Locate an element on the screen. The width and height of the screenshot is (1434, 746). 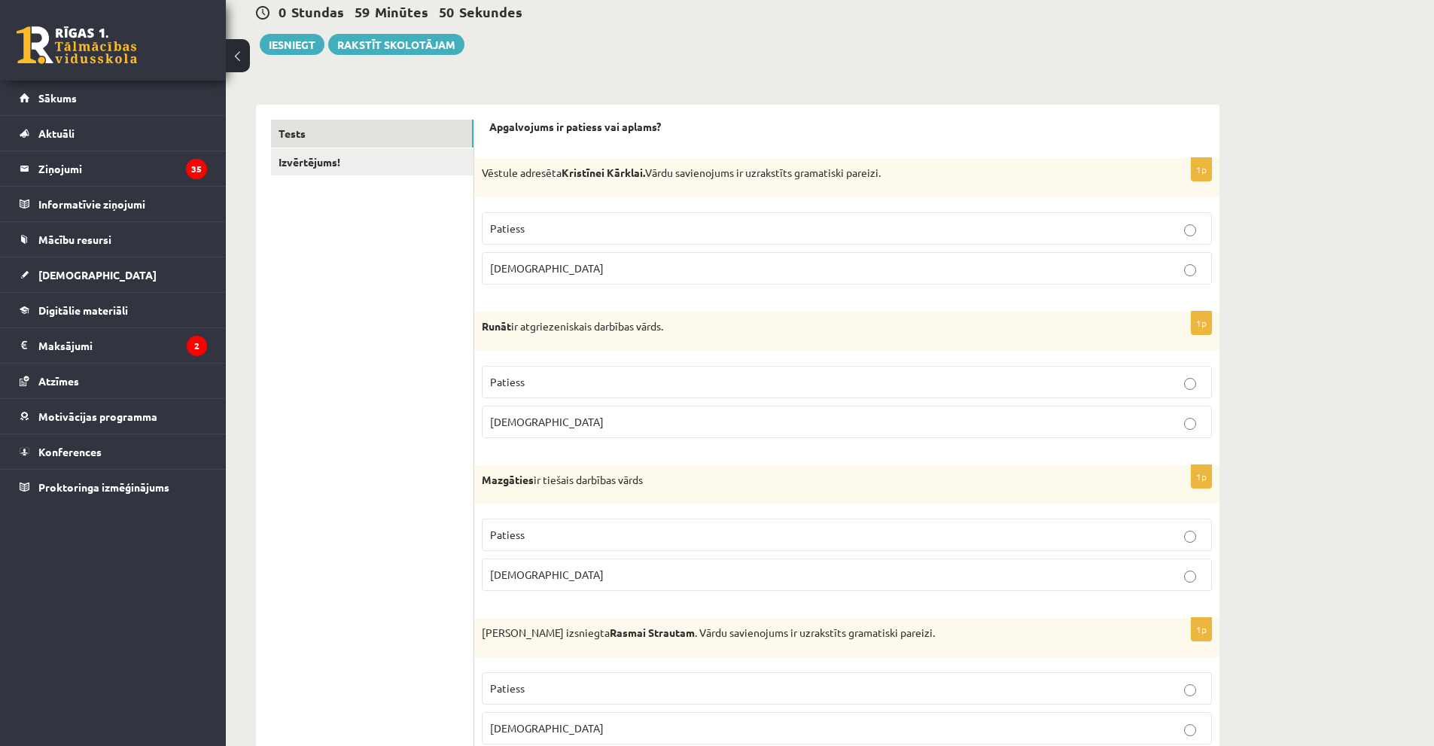
p: ir atgriezeniskais darbības vārds. is located at coordinates (809, 327).